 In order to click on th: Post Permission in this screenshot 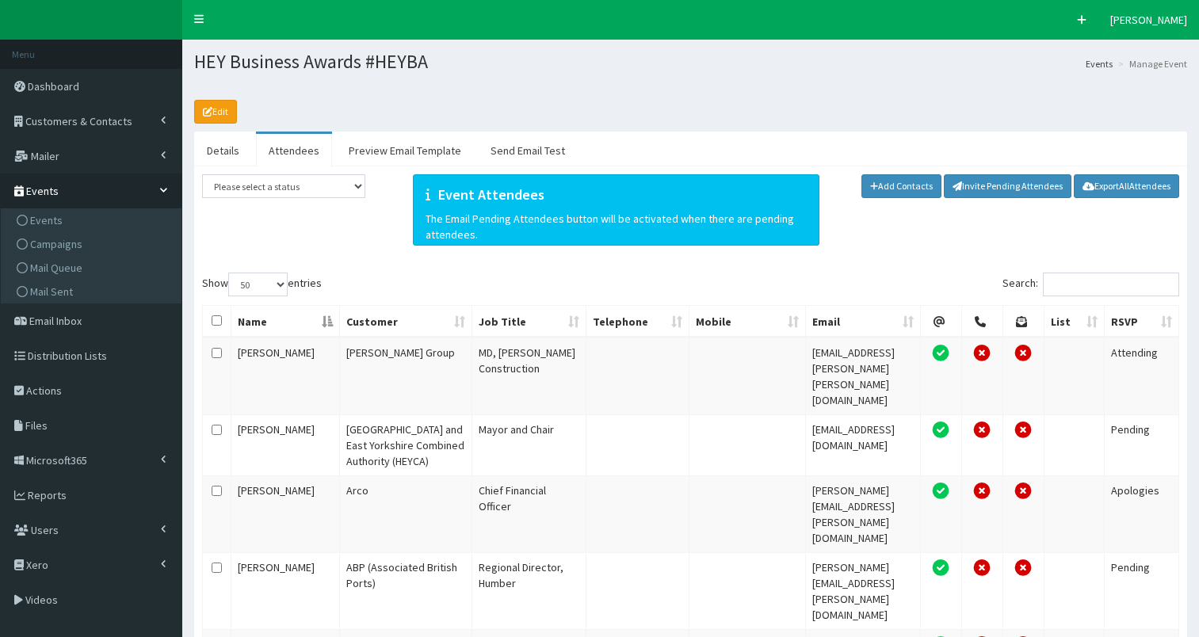, I will do `click(1024, 322)`.